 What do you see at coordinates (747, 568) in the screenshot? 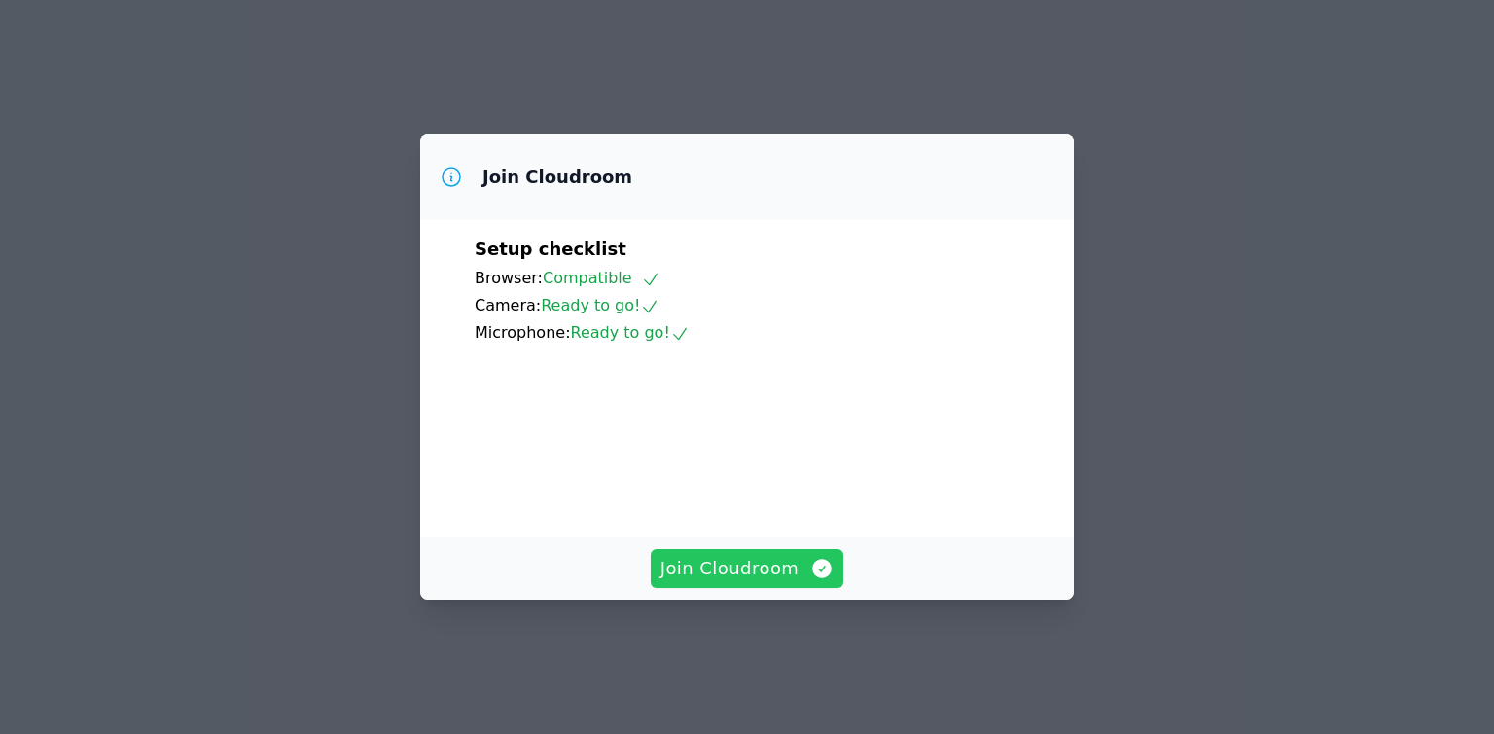
I see `button: Join Cloudroom` at bounding box center [747, 568].